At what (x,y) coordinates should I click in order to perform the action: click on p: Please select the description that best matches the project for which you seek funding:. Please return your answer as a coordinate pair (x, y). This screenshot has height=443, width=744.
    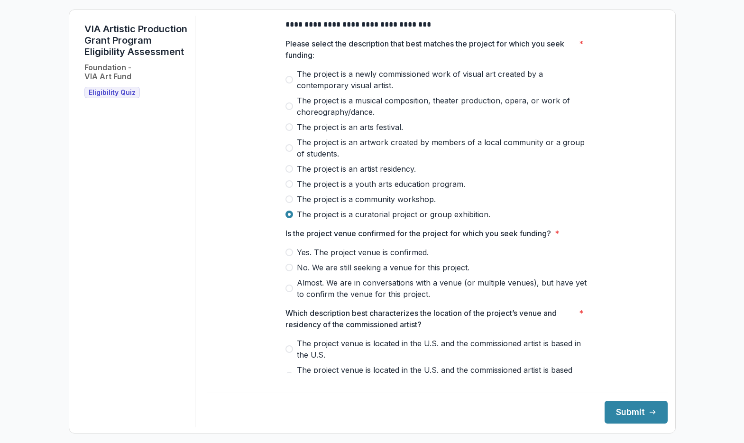
    Looking at the image, I should click on (430, 49).